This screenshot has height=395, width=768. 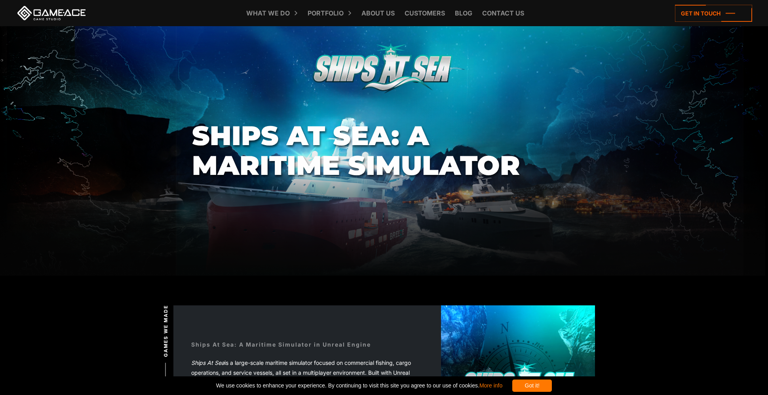 What do you see at coordinates (384, 151) in the screenshot?
I see `h1: Ships At Sea: A Maritime Simulator` at bounding box center [384, 151].